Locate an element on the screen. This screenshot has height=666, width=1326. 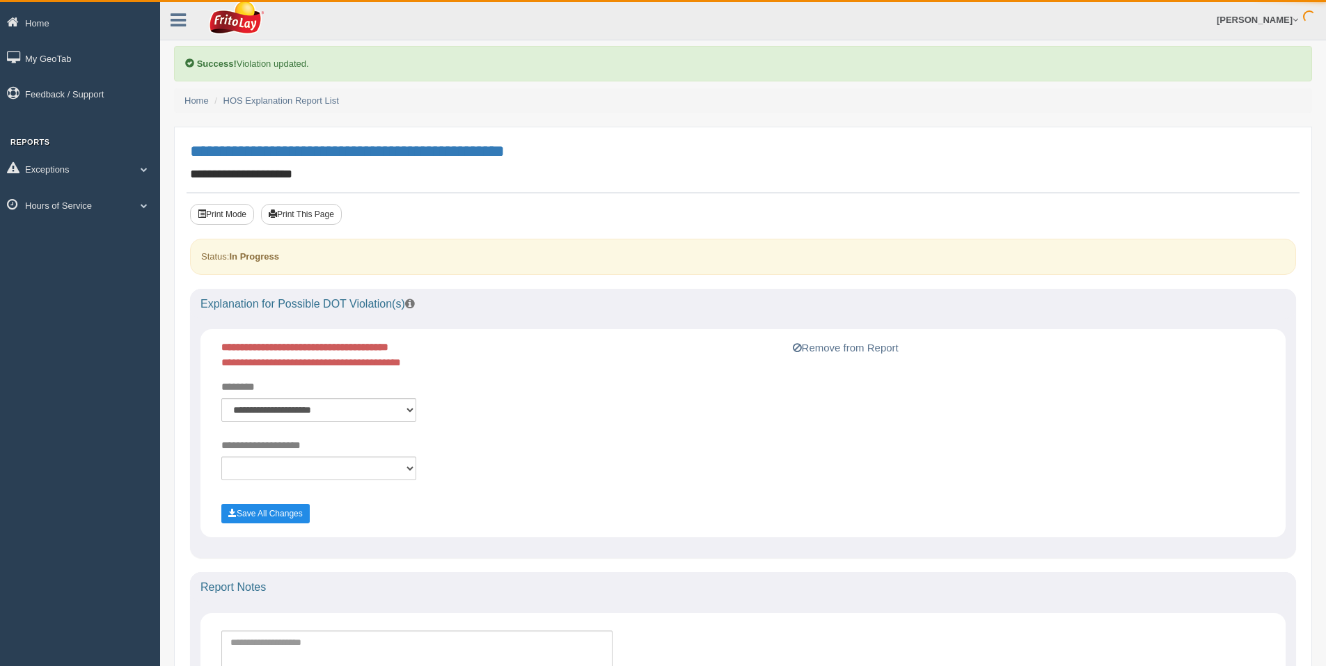
b: Success! is located at coordinates (216, 63).